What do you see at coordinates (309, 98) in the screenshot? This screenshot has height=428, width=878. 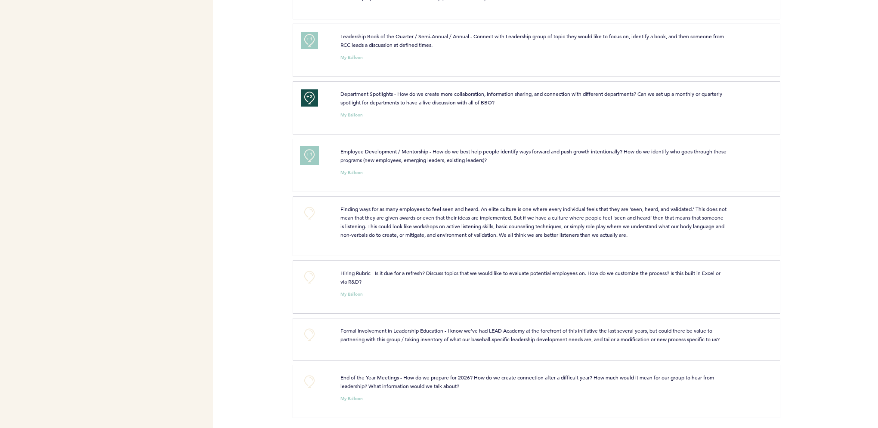 I see `button: +2` at bounding box center [309, 98].